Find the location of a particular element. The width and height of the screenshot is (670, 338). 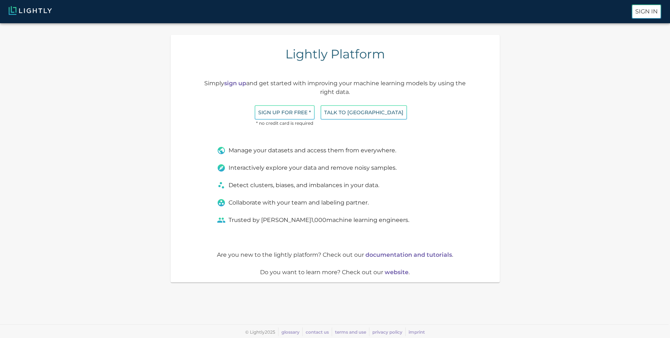

a: glossary is located at coordinates (291, 332).